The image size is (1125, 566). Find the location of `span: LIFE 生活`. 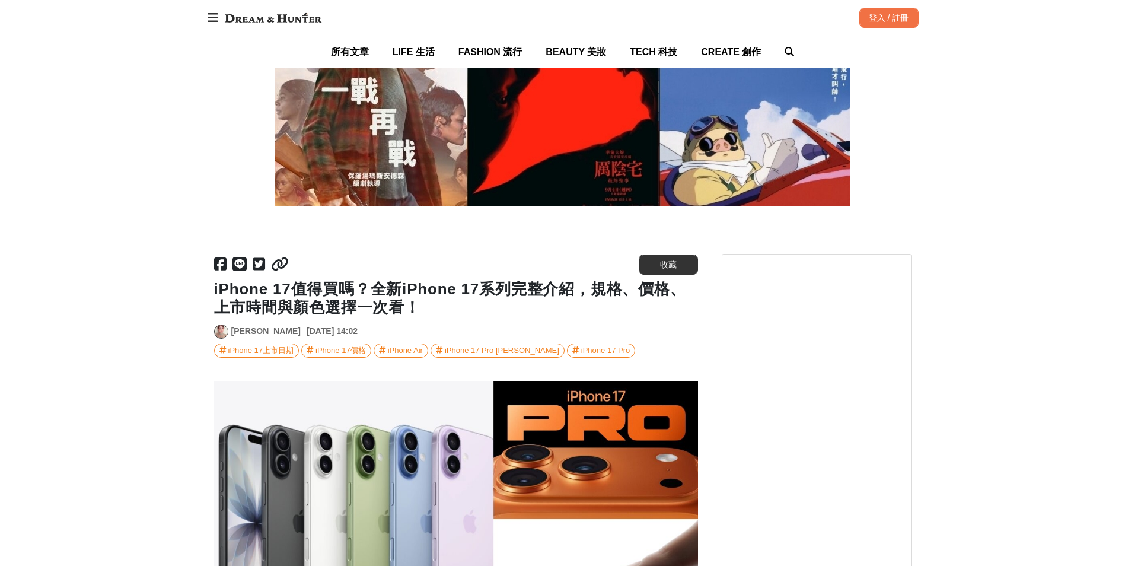

span: LIFE 生活 is located at coordinates (413, 52).